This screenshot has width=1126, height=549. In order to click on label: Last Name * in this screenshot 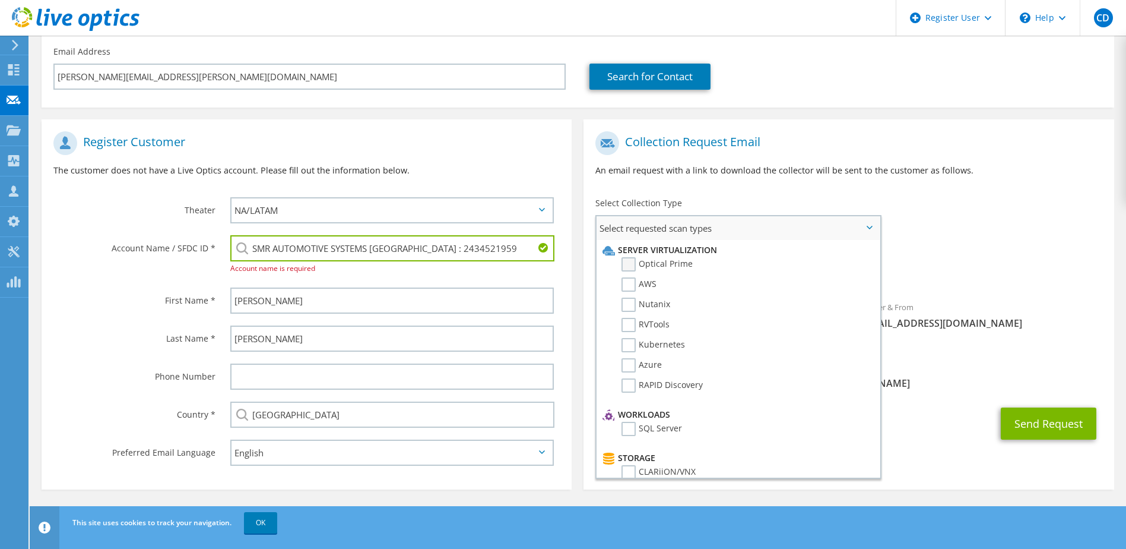, I will do `click(134, 335)`.